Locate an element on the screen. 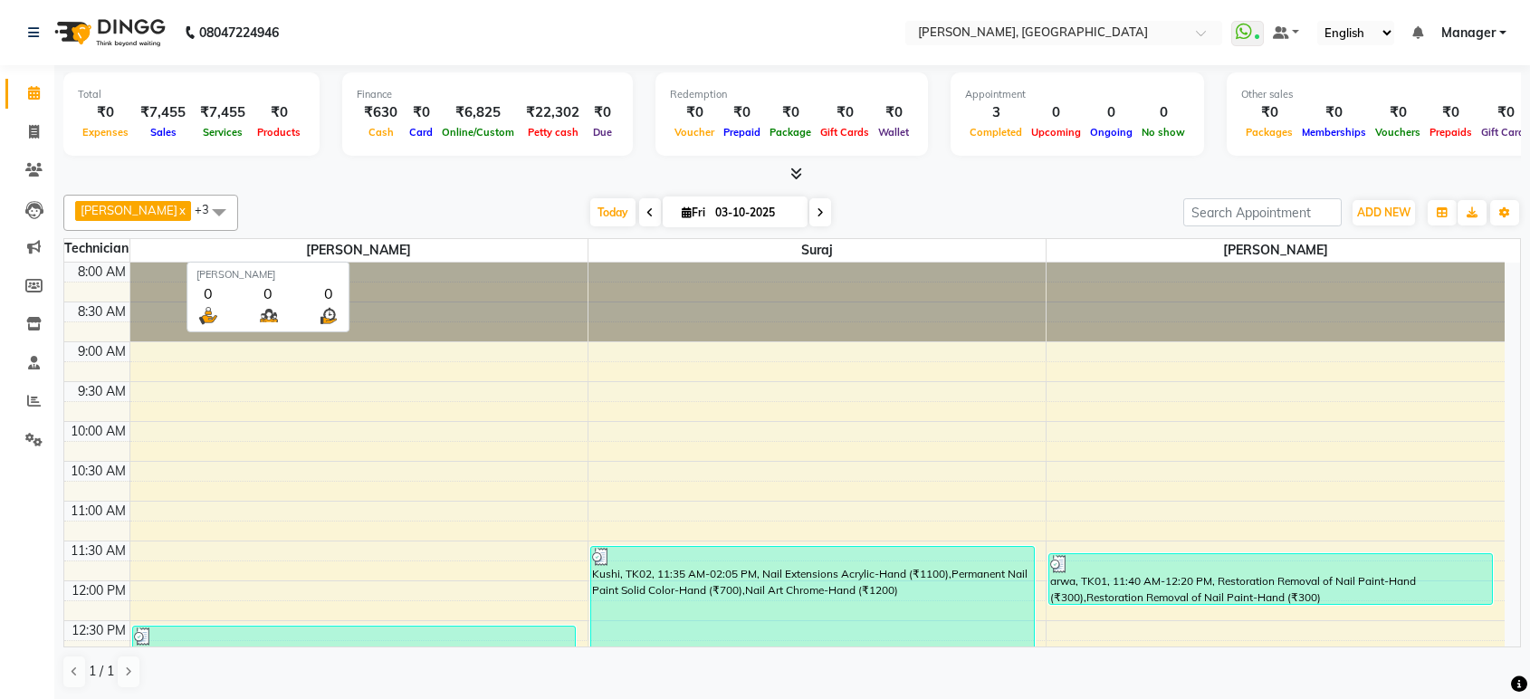 The width and height of the screenshot is (1530, 699). span: Due is located at coordinates (602, 132).